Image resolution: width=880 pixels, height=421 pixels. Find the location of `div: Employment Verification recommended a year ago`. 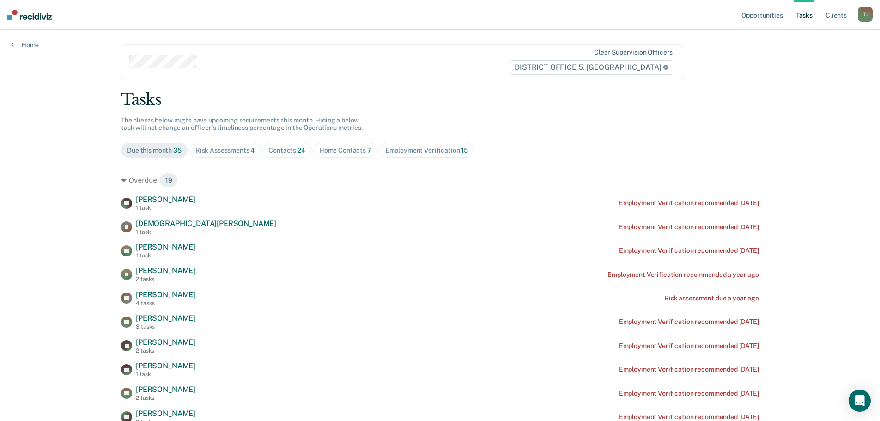

div: Employment Verification recommended a year ago is located at coordinates (683, 274).